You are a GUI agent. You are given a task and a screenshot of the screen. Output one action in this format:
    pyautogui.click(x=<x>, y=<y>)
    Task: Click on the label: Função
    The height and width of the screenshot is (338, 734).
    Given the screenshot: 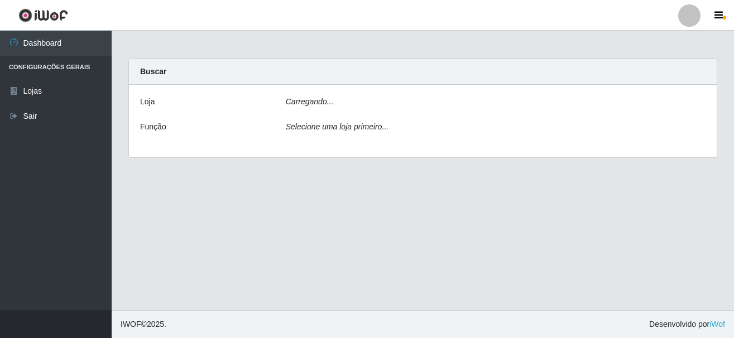 What is the action you would take?
    pyautogui.click(x=153, y=127)
    